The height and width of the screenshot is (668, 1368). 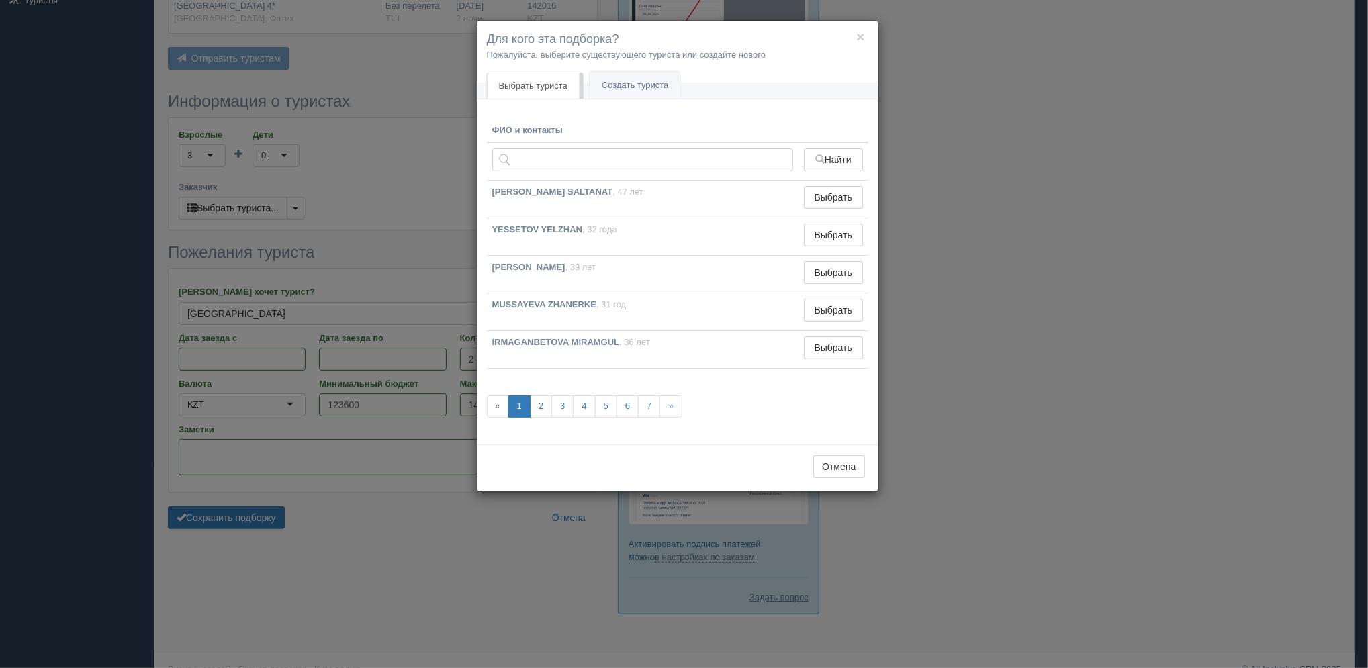 What do you see at coordinates (627, 406) in the screenshot?
I see `a: 6` at bounding box center [627, 406].